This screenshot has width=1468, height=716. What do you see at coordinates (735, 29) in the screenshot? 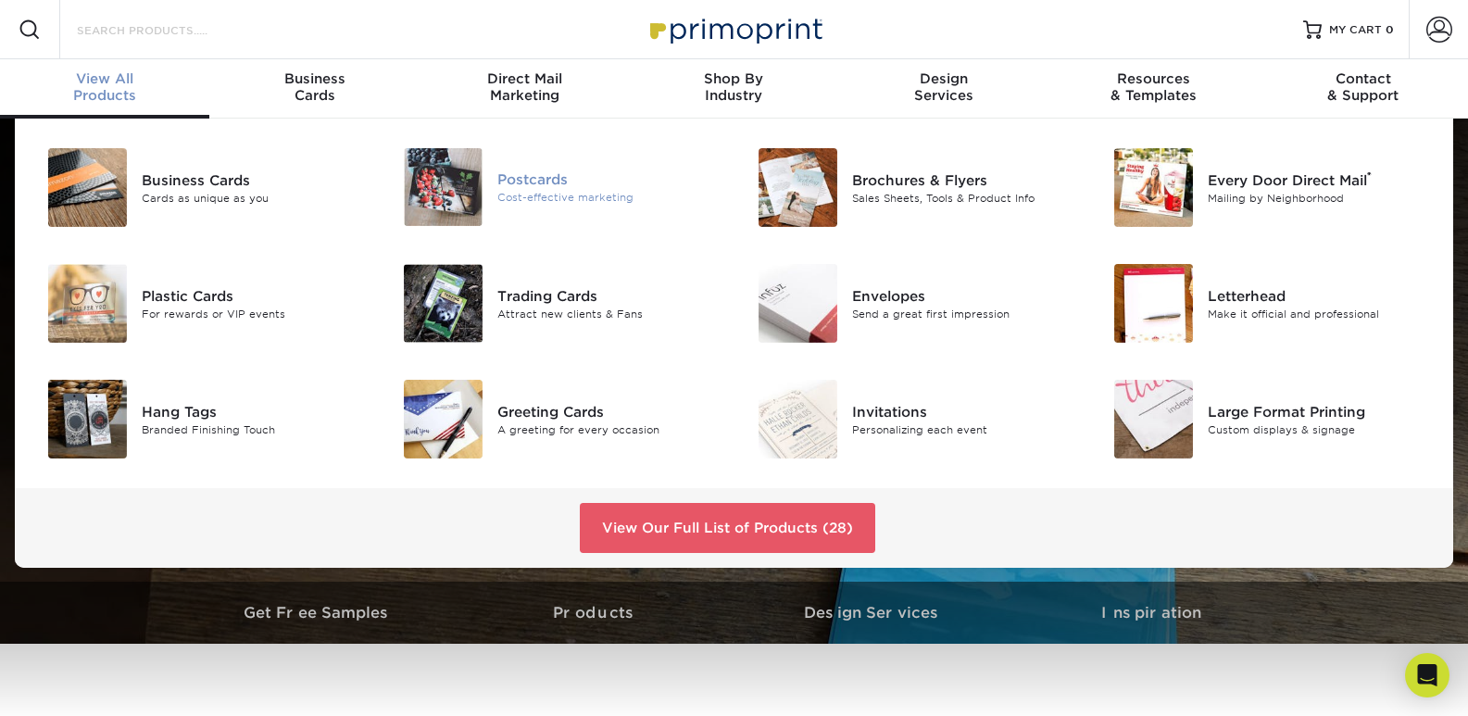
I see `img: Primoprint` at bounding box center [735, 29].